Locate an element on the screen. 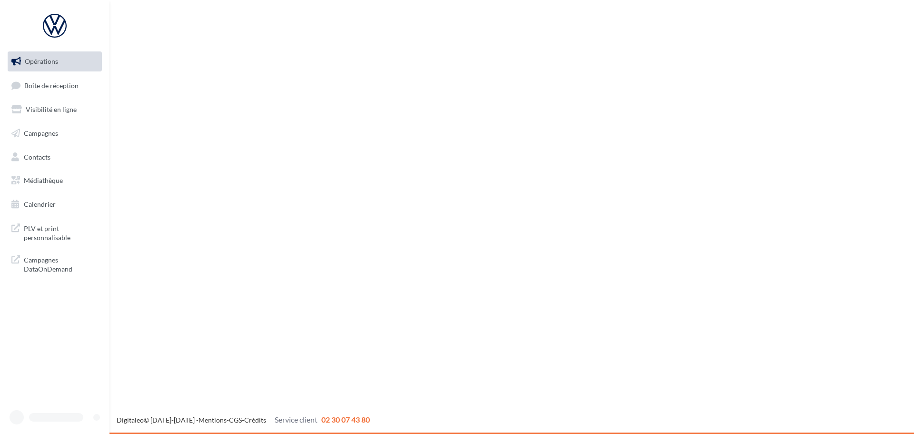 Image resolution: width=914 pixels, height=434 pixels. a: Opérations is located at coordinates (55, 61).